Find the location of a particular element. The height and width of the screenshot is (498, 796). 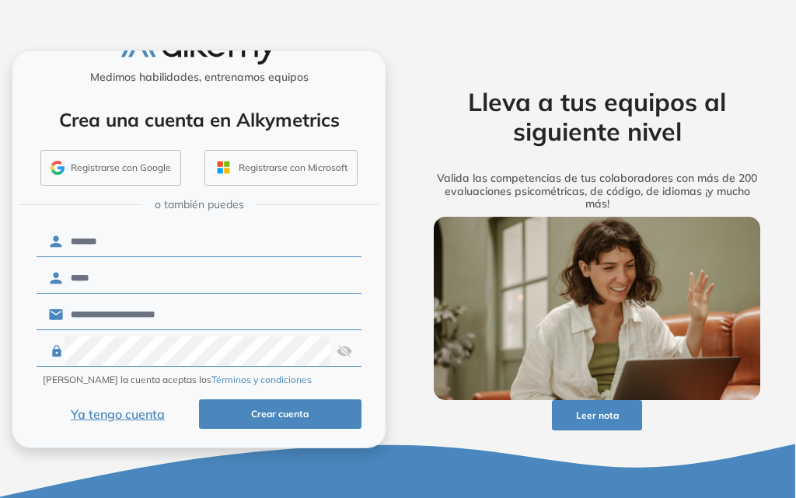

button: Registrarse con Google is located at coordinates (110, 168).